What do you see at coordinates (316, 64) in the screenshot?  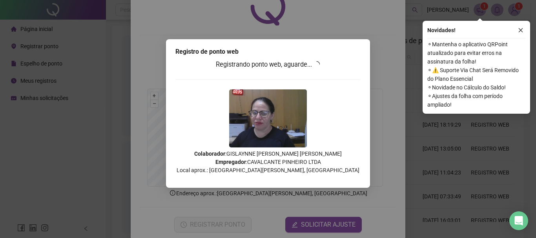 I see `span: loading` at bounding box center [316, 64].